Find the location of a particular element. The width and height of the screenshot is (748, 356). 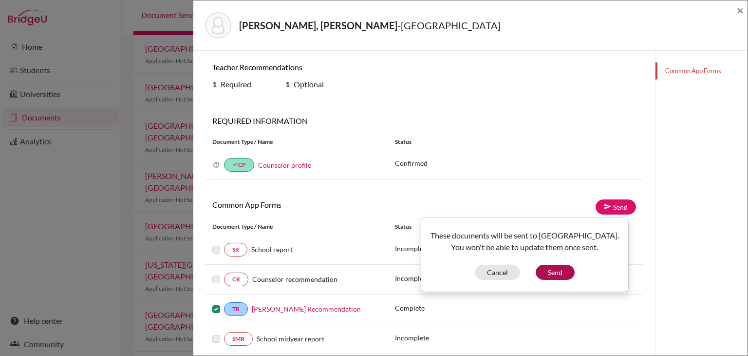

h6: REQUIRED INFORMATION is located at coordinates (424, 120).